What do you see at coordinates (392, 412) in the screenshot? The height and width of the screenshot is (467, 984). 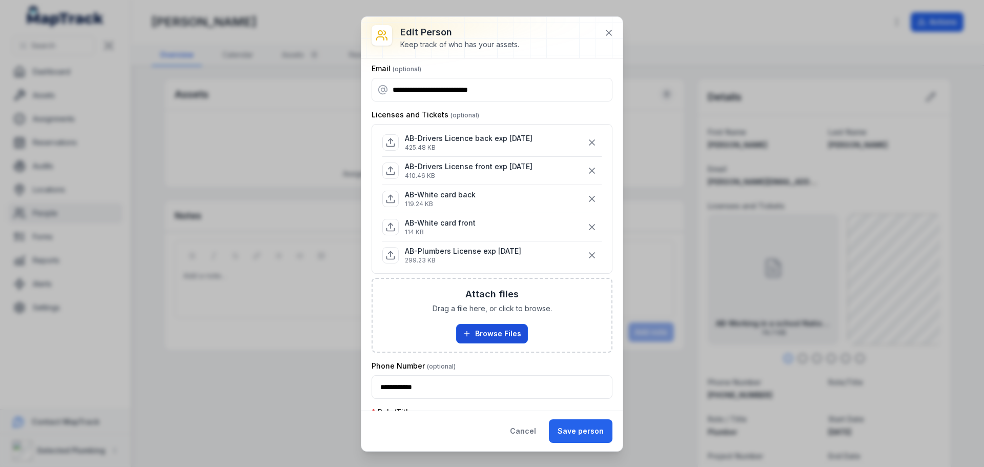 I see `label: Role/Title` at bounding box center [392, 412].